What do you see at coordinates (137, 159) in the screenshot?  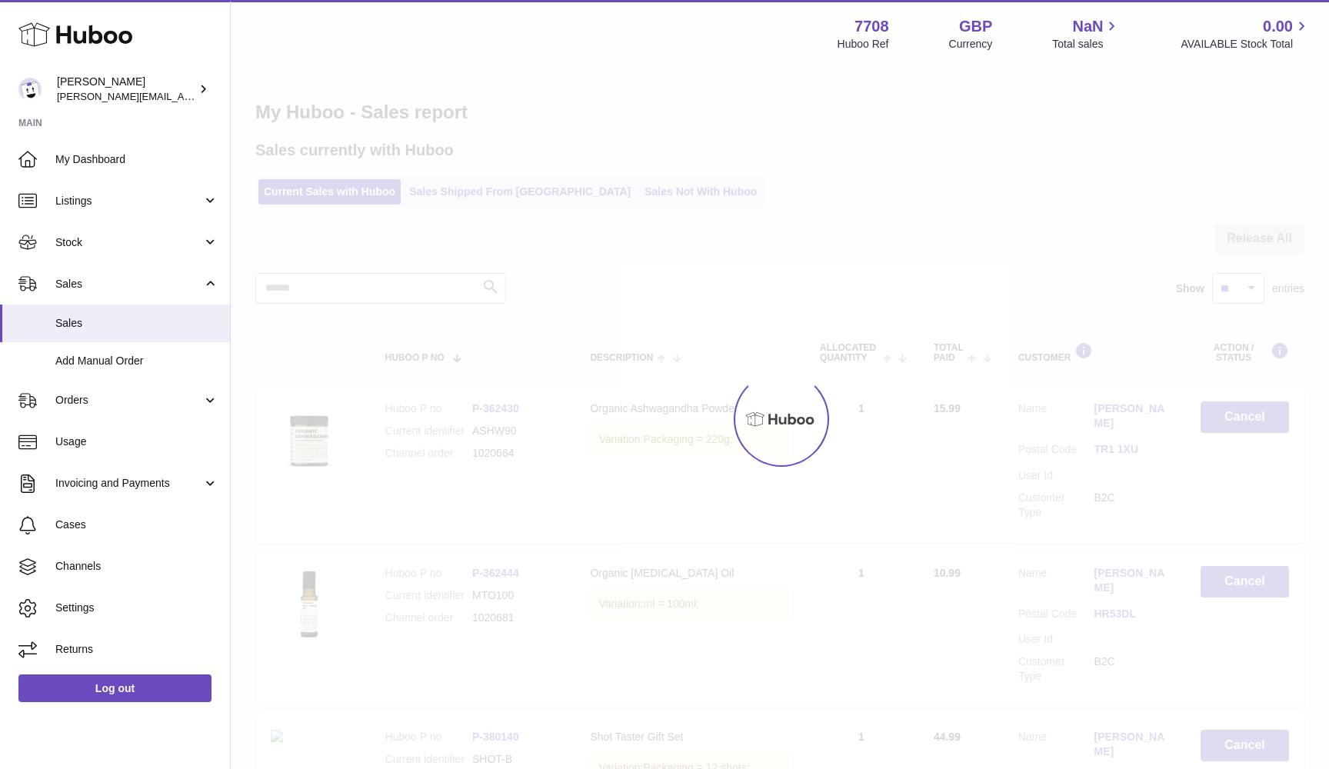 I see `span: My Dashboard` at bounding box center [137, 159].